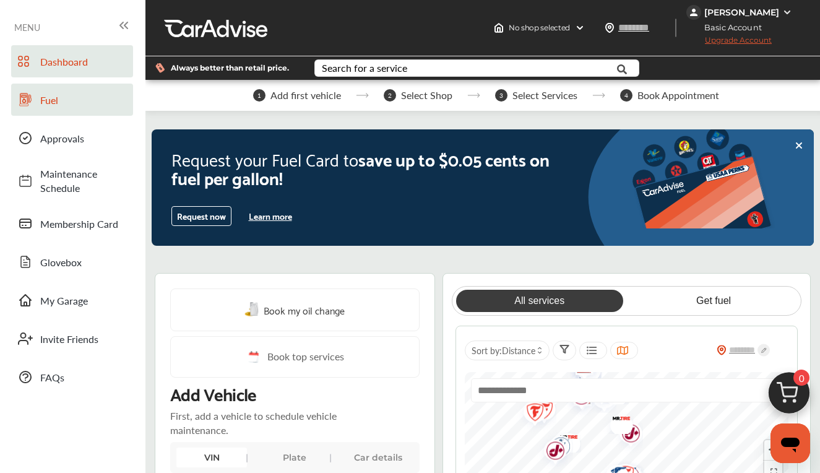 This screenshot has height=473, width=820. I want to click on img: recenter.ce011a49.svg, so click(772, 450).